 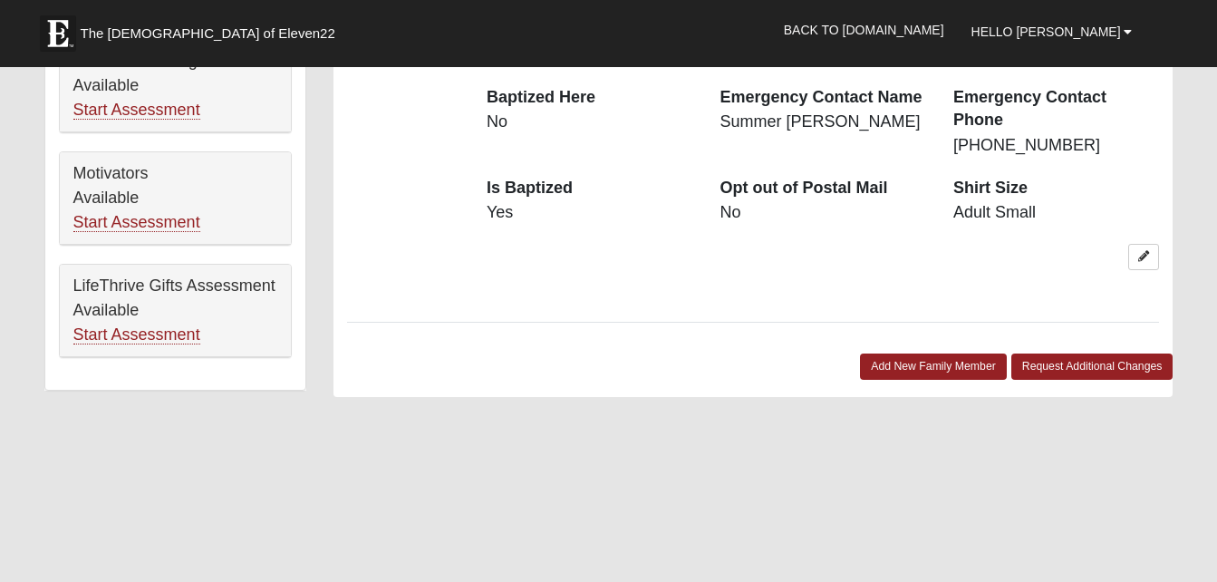 I want to click on div: Emotional Intelligence Available, so click(x=175, y=86).